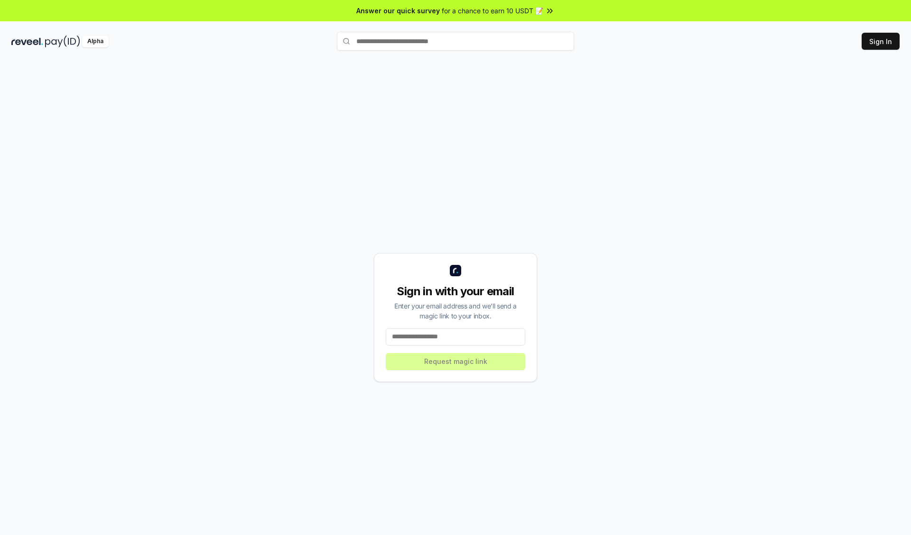 Image resolution: width=911 pixels, height=535 pixels. Describe the element at coordinates (455, 311) in the screenshot. I see `div: Enter your email address and we’ll send a magic link to your inbox.` at that location.